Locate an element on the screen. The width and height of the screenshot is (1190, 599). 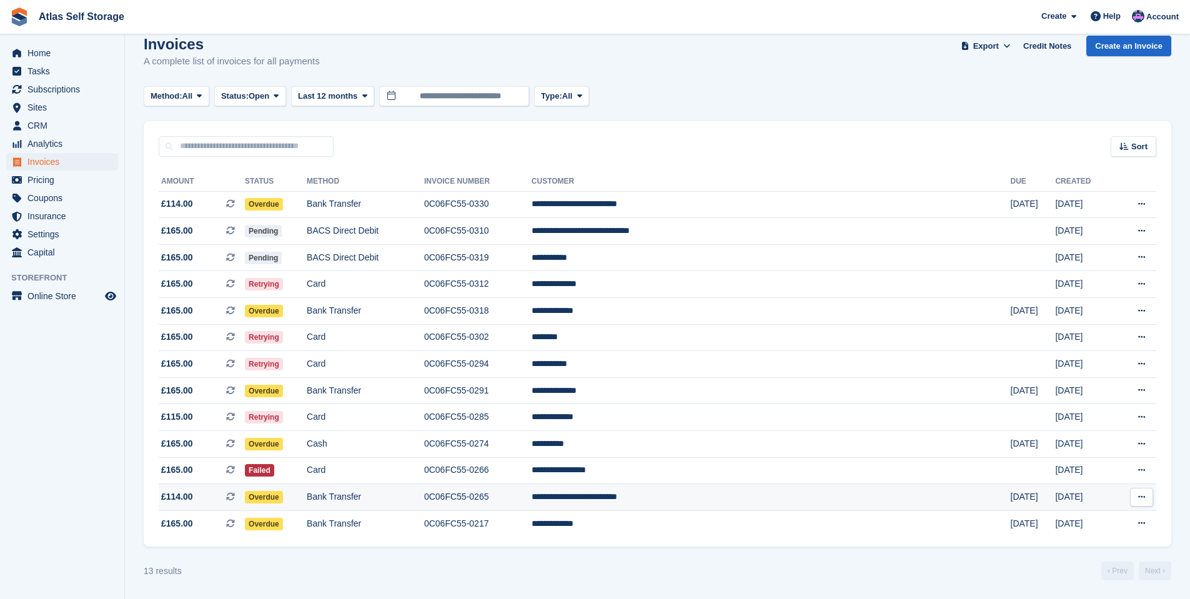
span: Help is located at coordinates (1112, 16).